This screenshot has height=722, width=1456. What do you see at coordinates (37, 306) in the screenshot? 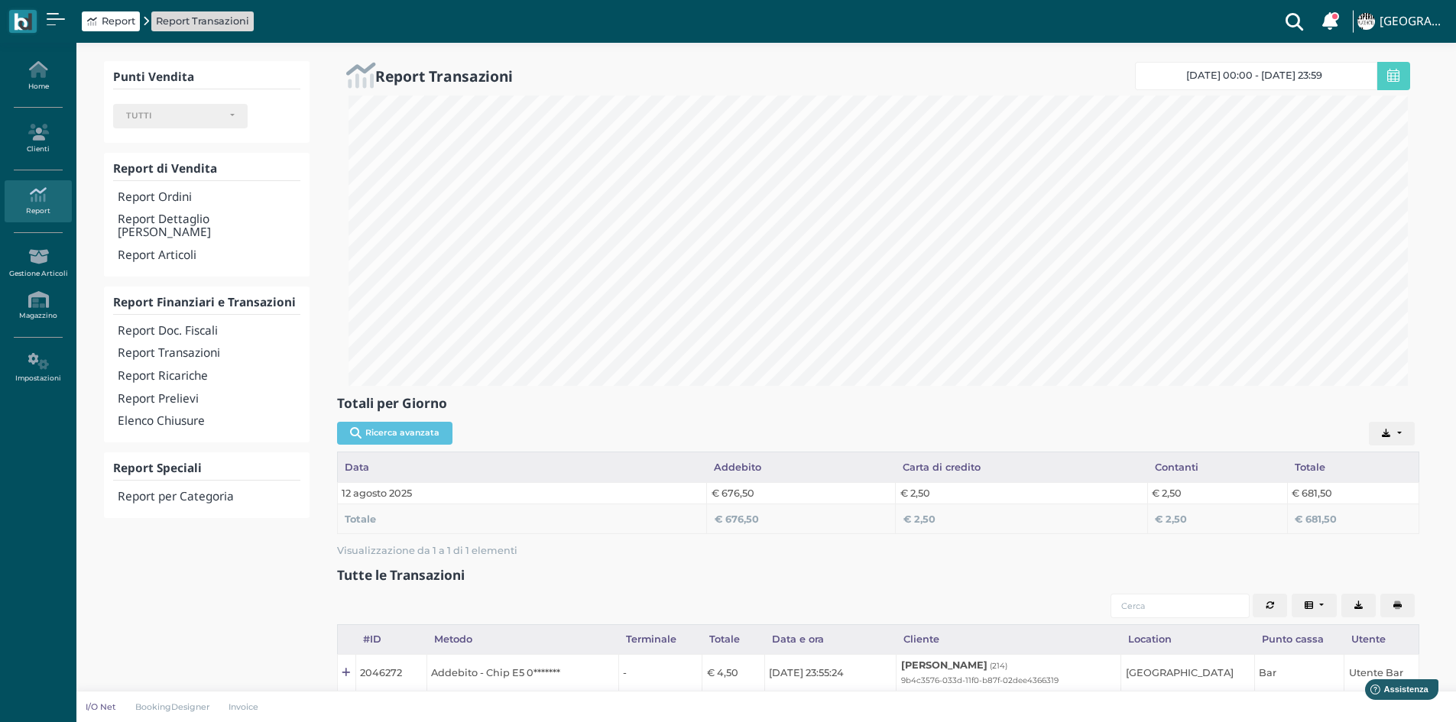
I see `a: Magazzino` at bounding box center [37, 306].